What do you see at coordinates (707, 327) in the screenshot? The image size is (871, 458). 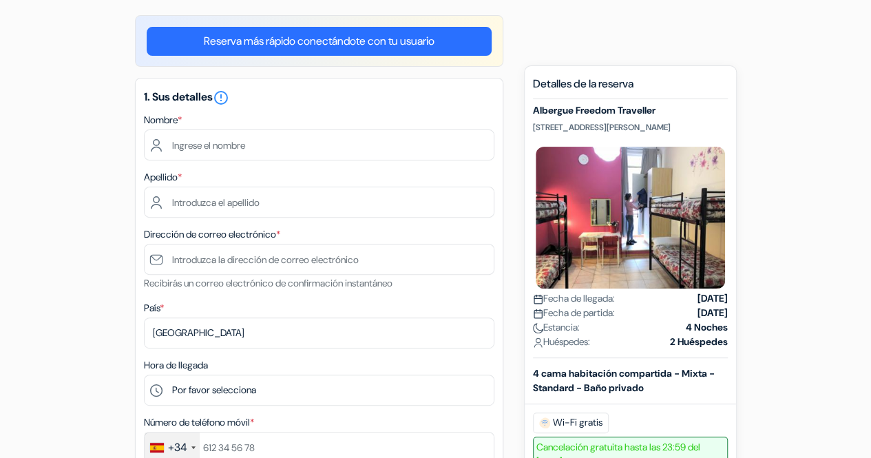 I see `strong: 4 Noches` at bounding box center [707, 327].